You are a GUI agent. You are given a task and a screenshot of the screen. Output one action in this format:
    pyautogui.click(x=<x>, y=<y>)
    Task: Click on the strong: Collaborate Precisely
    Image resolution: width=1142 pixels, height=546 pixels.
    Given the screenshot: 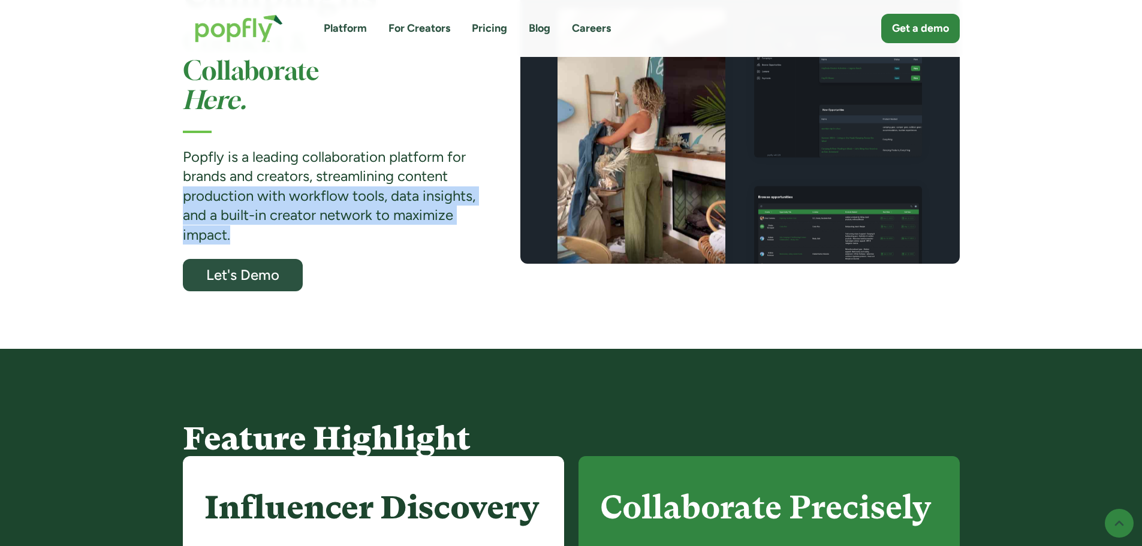 What is the action you would take?
    pyautogui.click(x=766, y=507)
    